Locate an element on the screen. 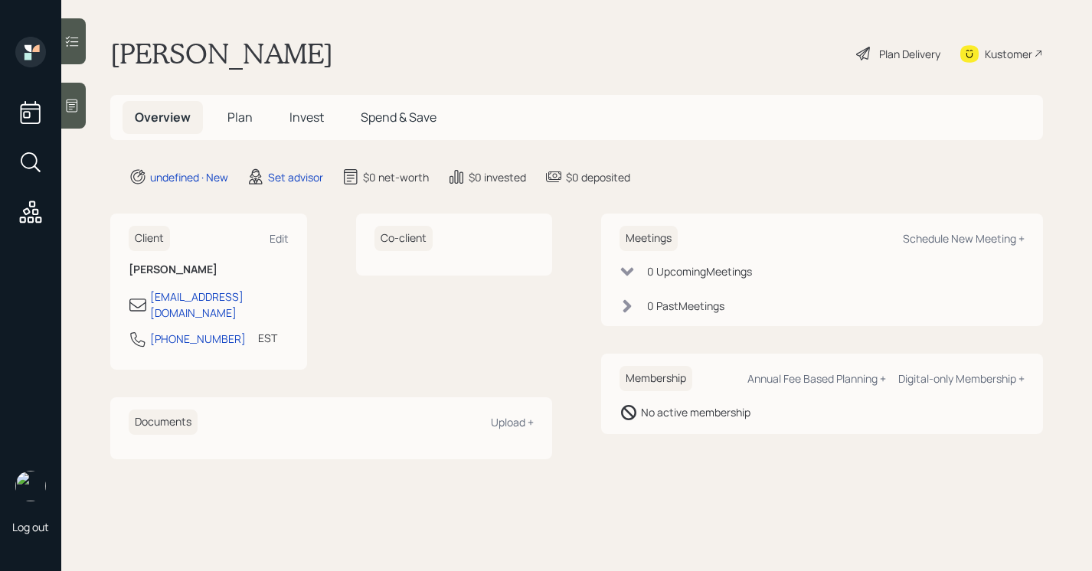 This screenshot has height=571, width=1092. div: EST is located at coordinates (267, 338).